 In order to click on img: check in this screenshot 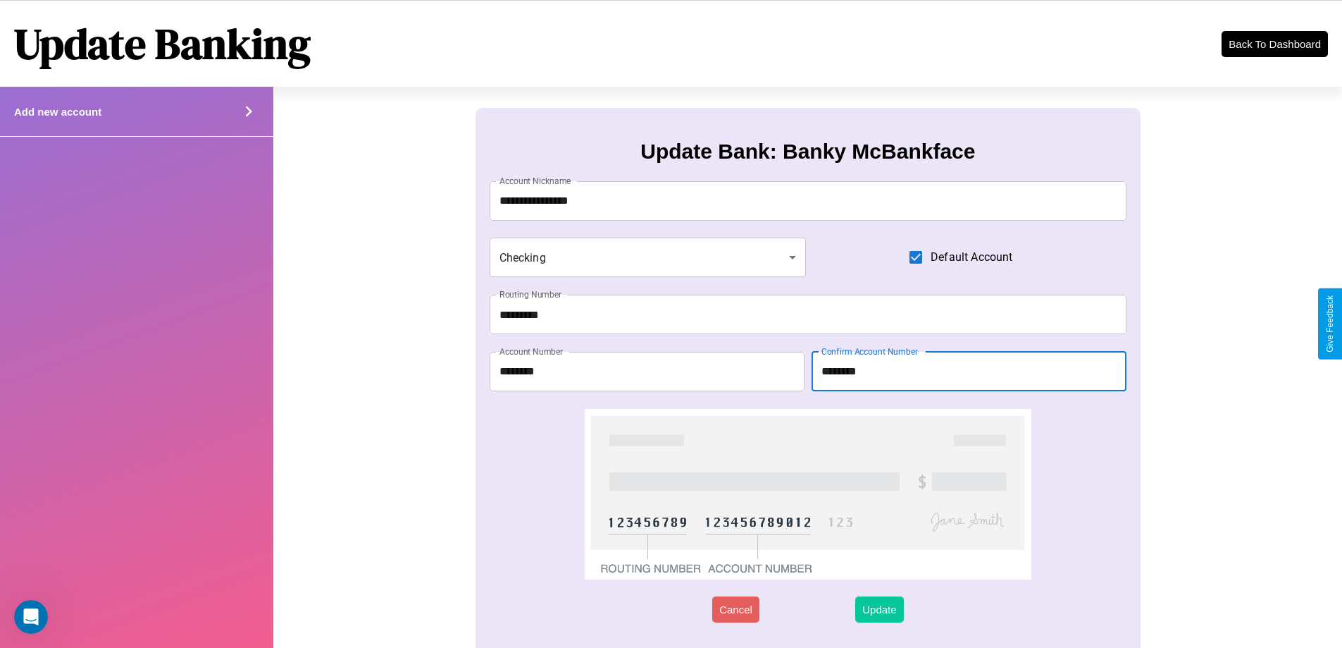, I will do `click(807, 494)`.